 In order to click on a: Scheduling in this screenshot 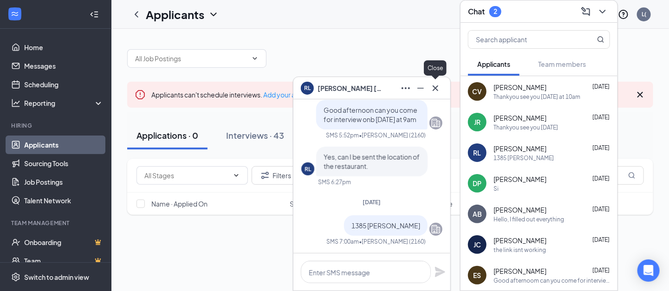, I will do `click(64, 85)`.